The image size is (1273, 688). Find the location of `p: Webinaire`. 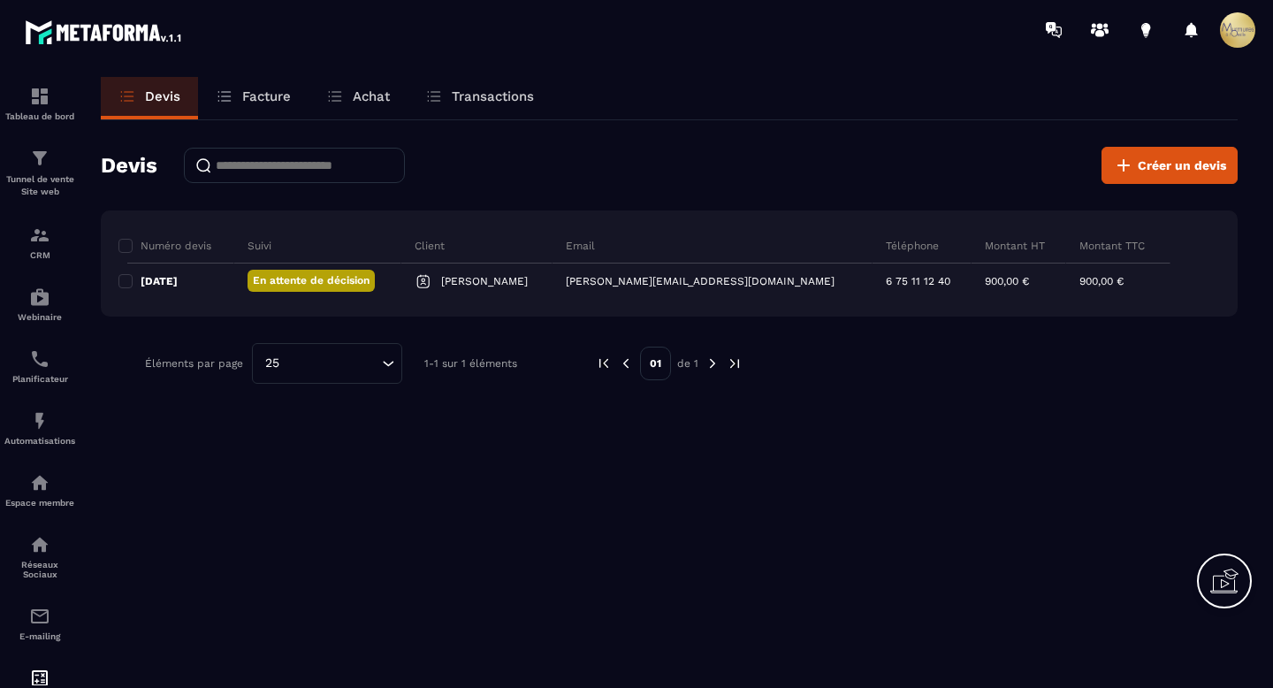

p: Webinaire is located at coordinates (40, 317).